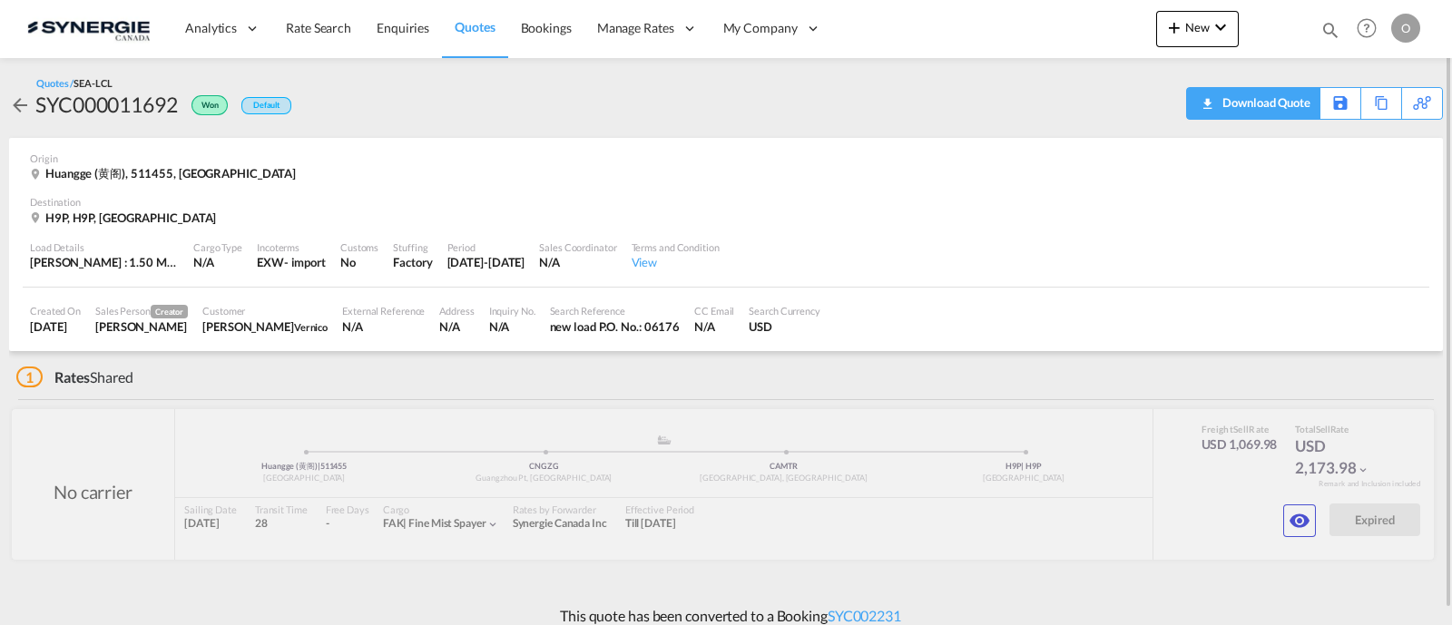 The width and height of the screenshot is (1452, 625). I want to click on span: Rates, so click(73, 377).